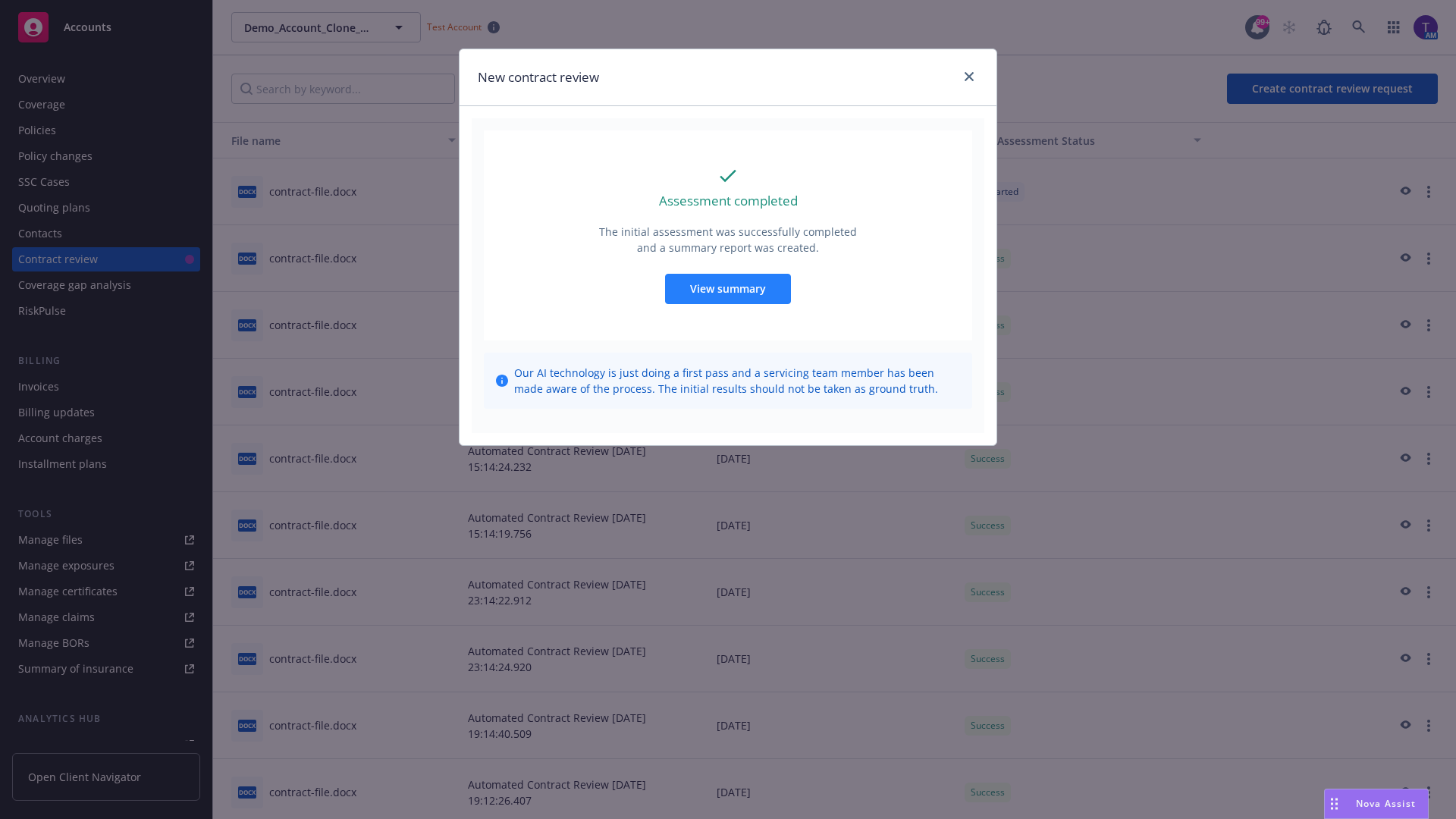 This screenshot has height=819, width=1456. What do you see at coordinates (969, 77) in the screenshot?
I see `a: close` at bounding box center [969, 77].